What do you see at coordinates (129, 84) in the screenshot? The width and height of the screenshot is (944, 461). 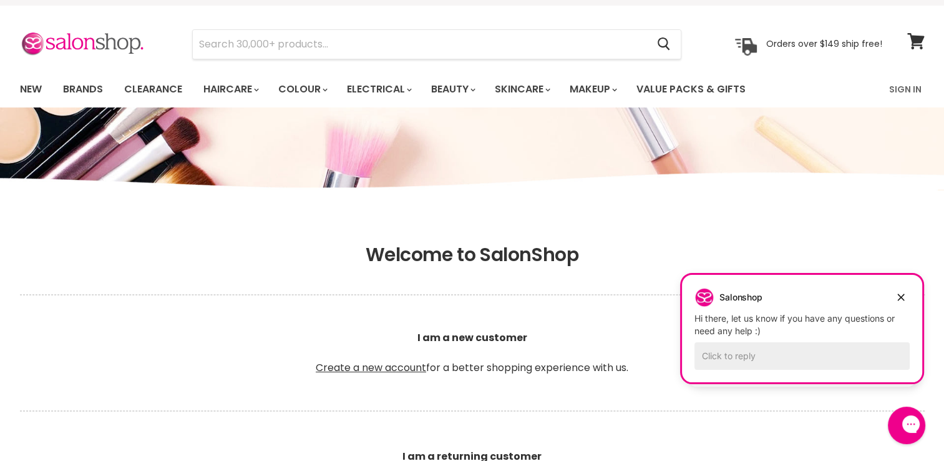 I see `div: Hi there, let us know if you have any questions or need any help :)` at bounding box center [129, 84].